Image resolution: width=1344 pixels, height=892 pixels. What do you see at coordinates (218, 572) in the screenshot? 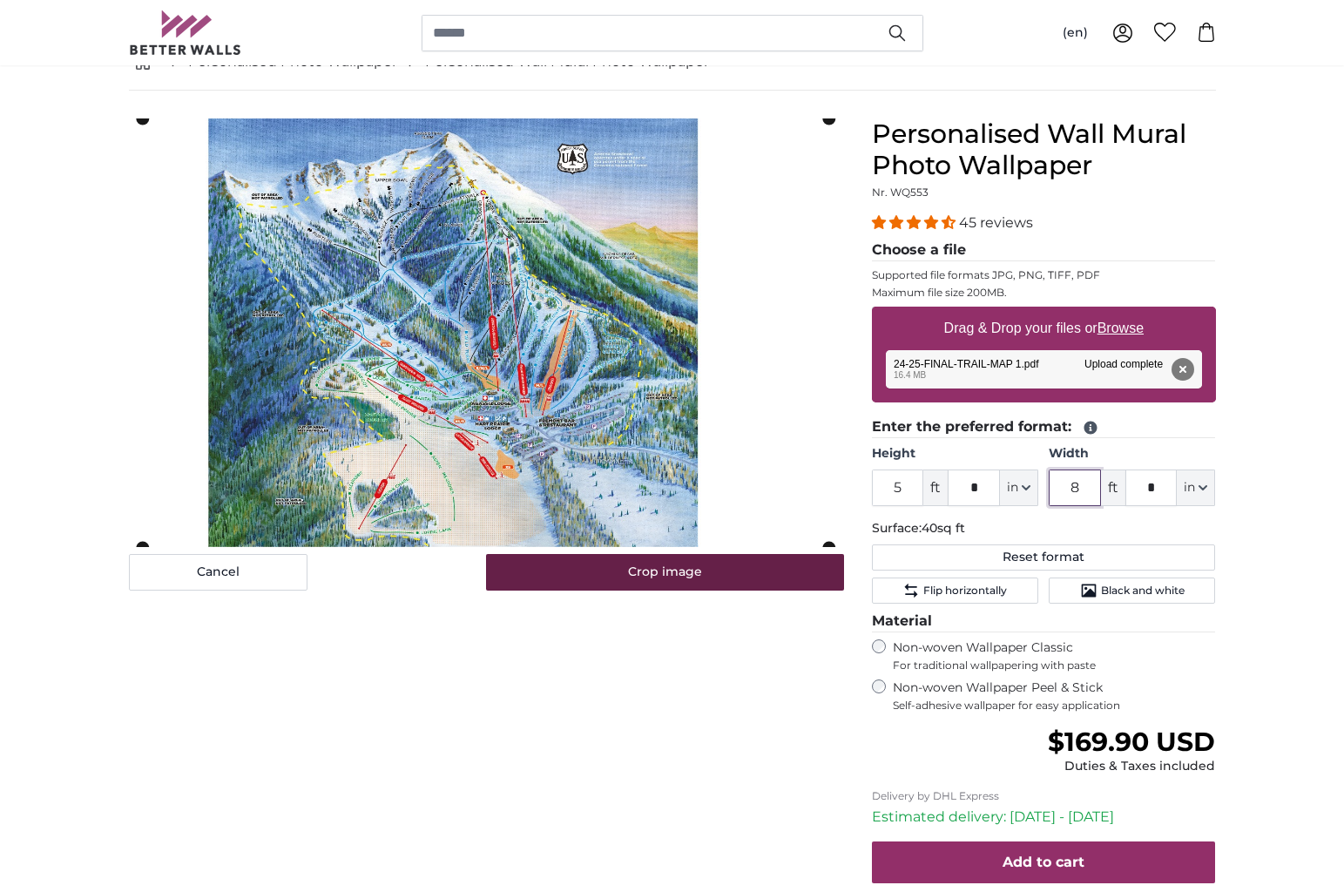
I see `button: Cancel` at bounding box center [218, 572].